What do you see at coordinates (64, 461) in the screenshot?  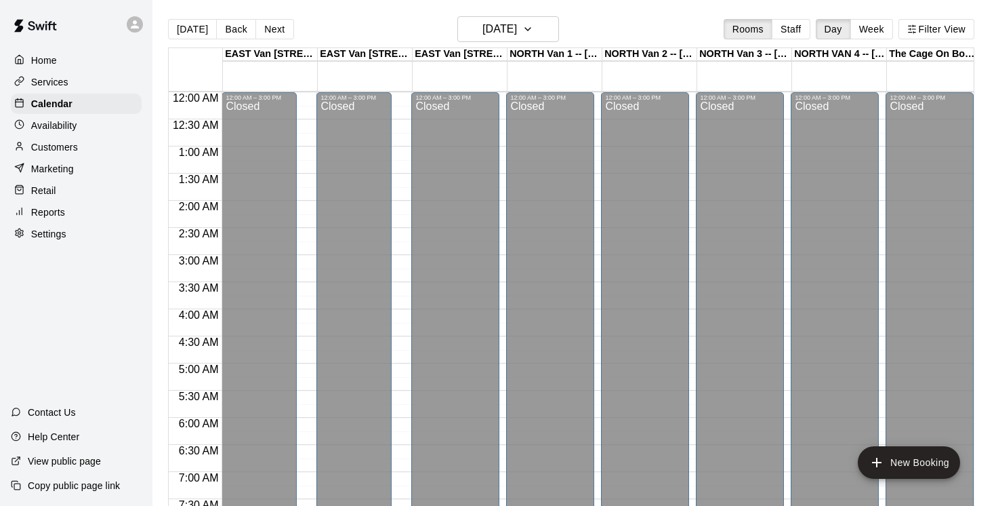 I see `p: View public page` at bounding box center [64, 461].